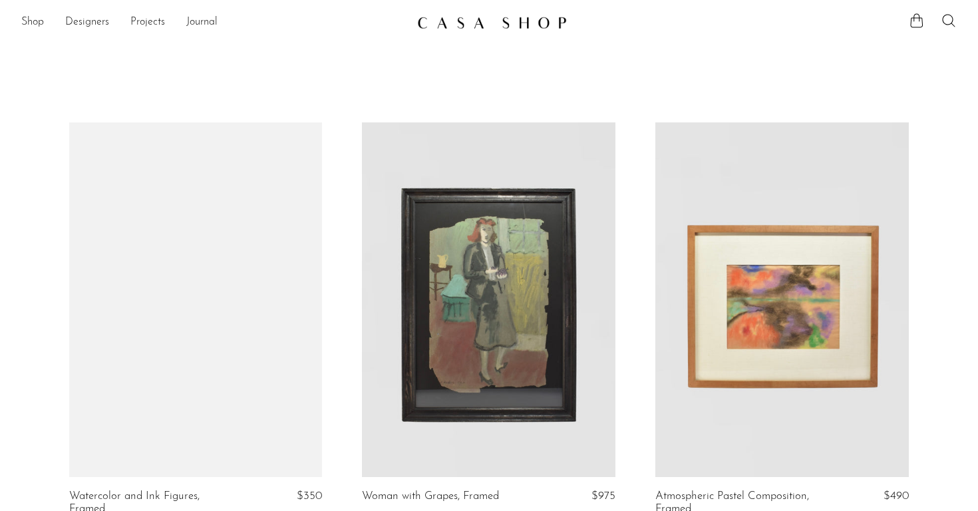 Image resolution: width=978 pixels, height=511 pixels. What do you see at coordinates (309, 496) in the screenshot?
I see `span: $350` at bounding box center [309, 496].